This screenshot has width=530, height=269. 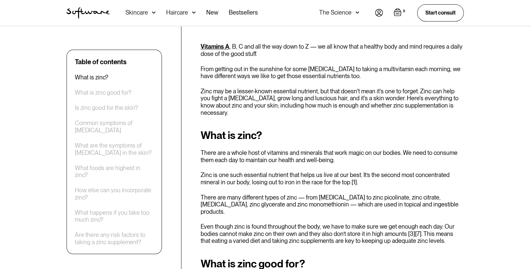 What do you see at coordinates (114, 194) in the screenshot?
I see `div: How else can you incorporate zinc?` at bounding box center [114, 194].